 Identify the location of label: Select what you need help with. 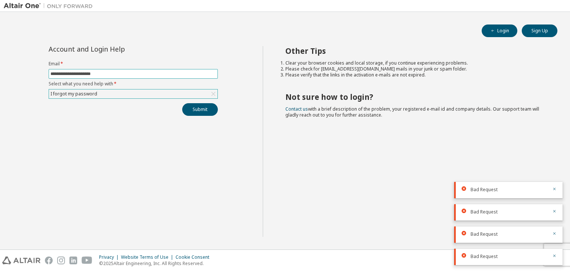
(133, 84).